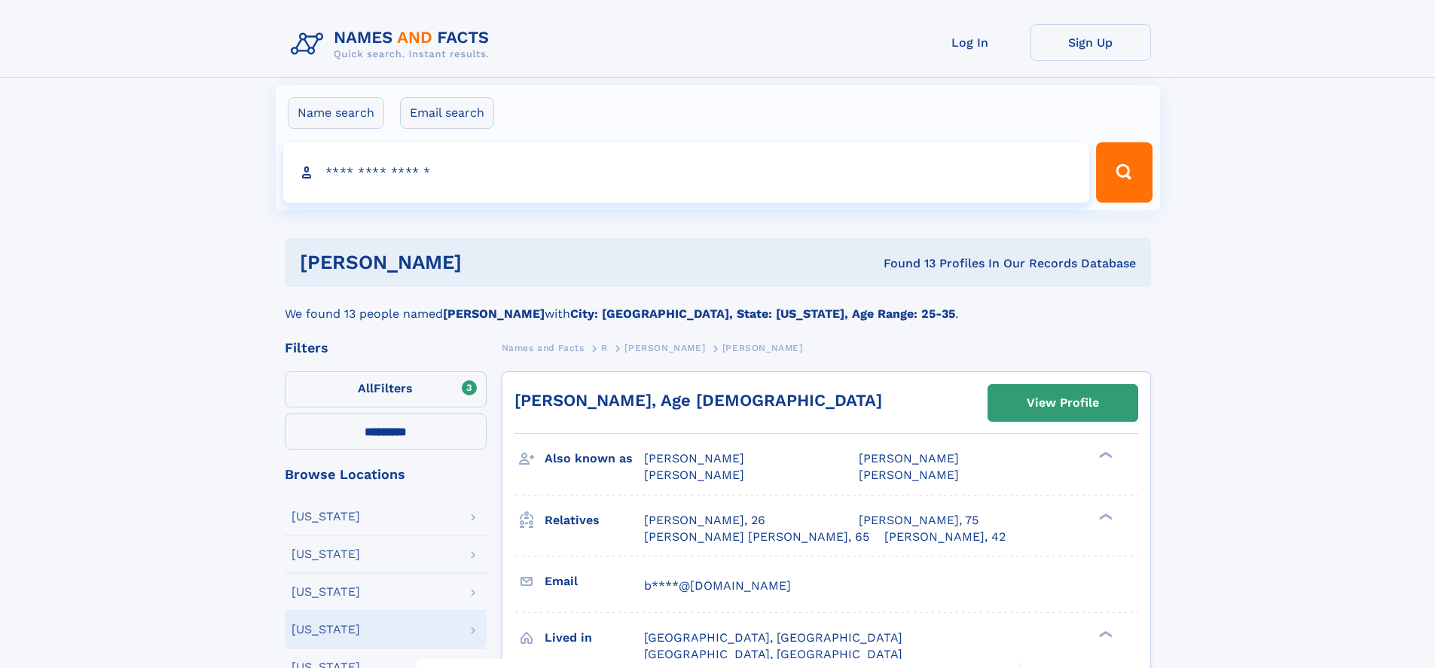  What do you see at coordinates (365, 388) in the screenshot?
I see `span: All` at bounding box center [365, 388].